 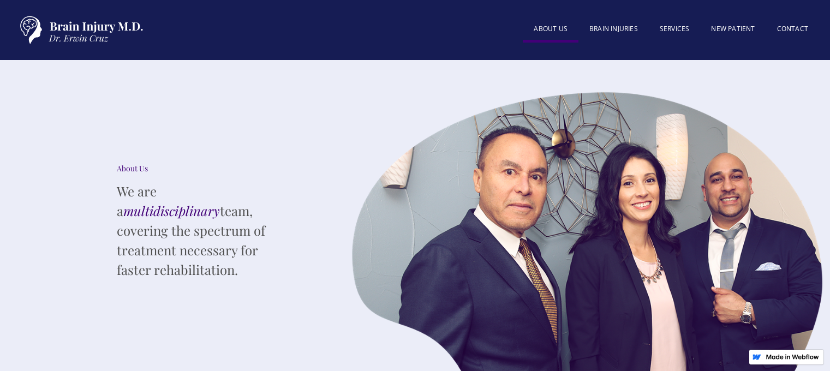 I want to click on p: We are a team, covering the spectrum of treatment necessary for faster rehabilitation., so click(x=199, y=230).